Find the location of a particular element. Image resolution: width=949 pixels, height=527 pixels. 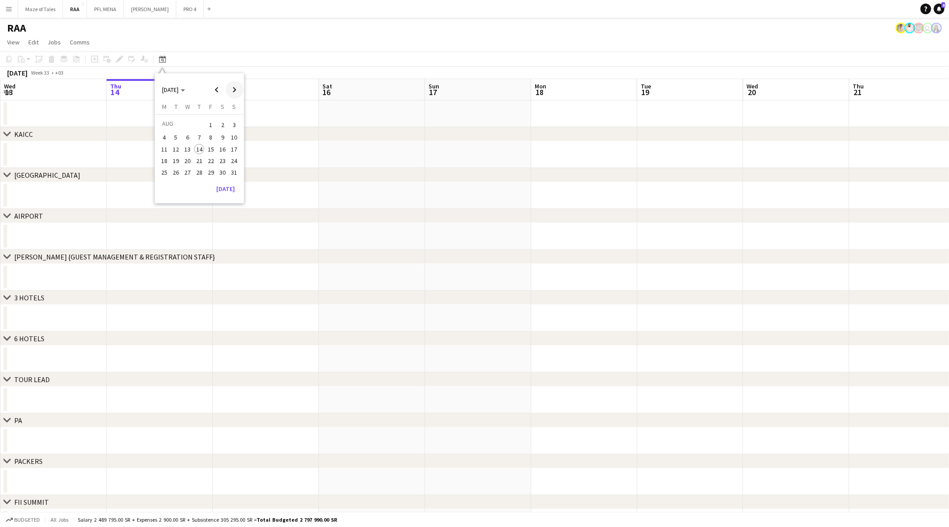

div: TOUR LEAD is located at coordinates (32, 379).